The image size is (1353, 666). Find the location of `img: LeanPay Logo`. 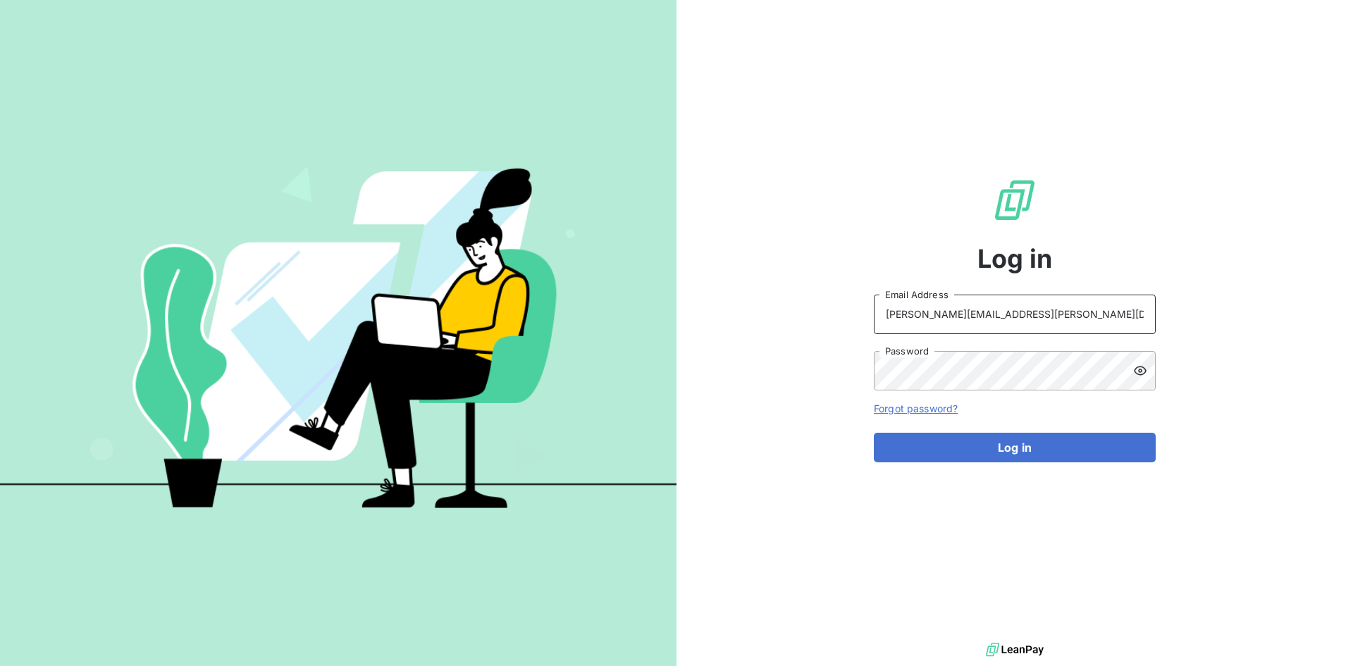

img: LeanPay Logo is located at coordinates (1015, 200).